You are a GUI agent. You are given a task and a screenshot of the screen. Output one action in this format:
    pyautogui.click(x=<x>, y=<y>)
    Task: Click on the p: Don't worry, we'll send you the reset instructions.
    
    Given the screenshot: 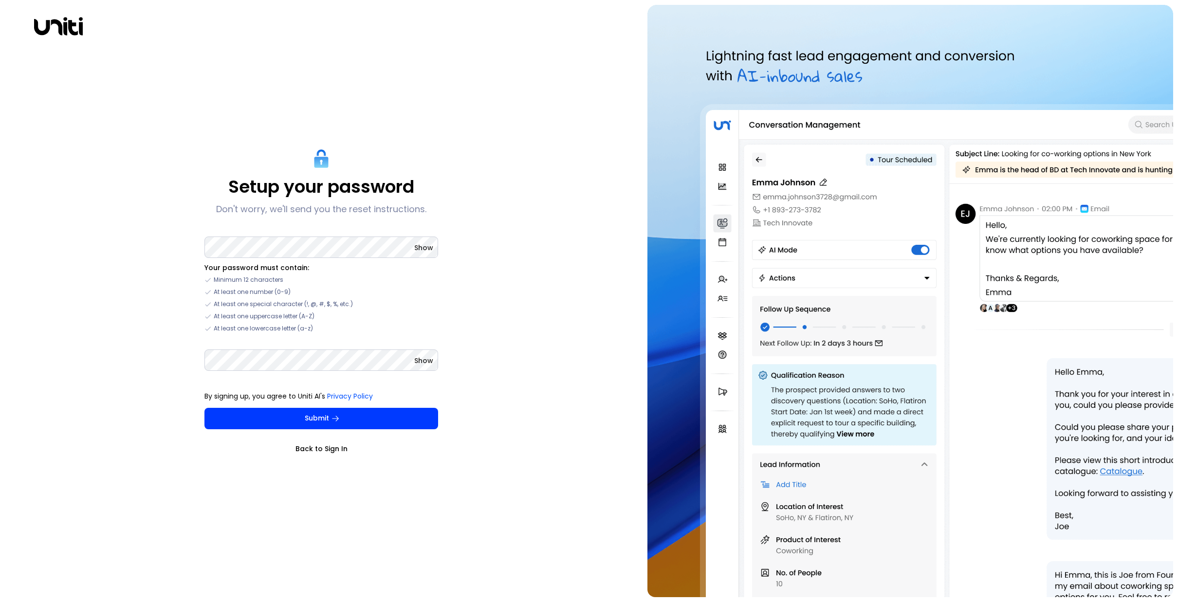 What is the action you would take?
    pyautogui.click(x=321, y=209)
    